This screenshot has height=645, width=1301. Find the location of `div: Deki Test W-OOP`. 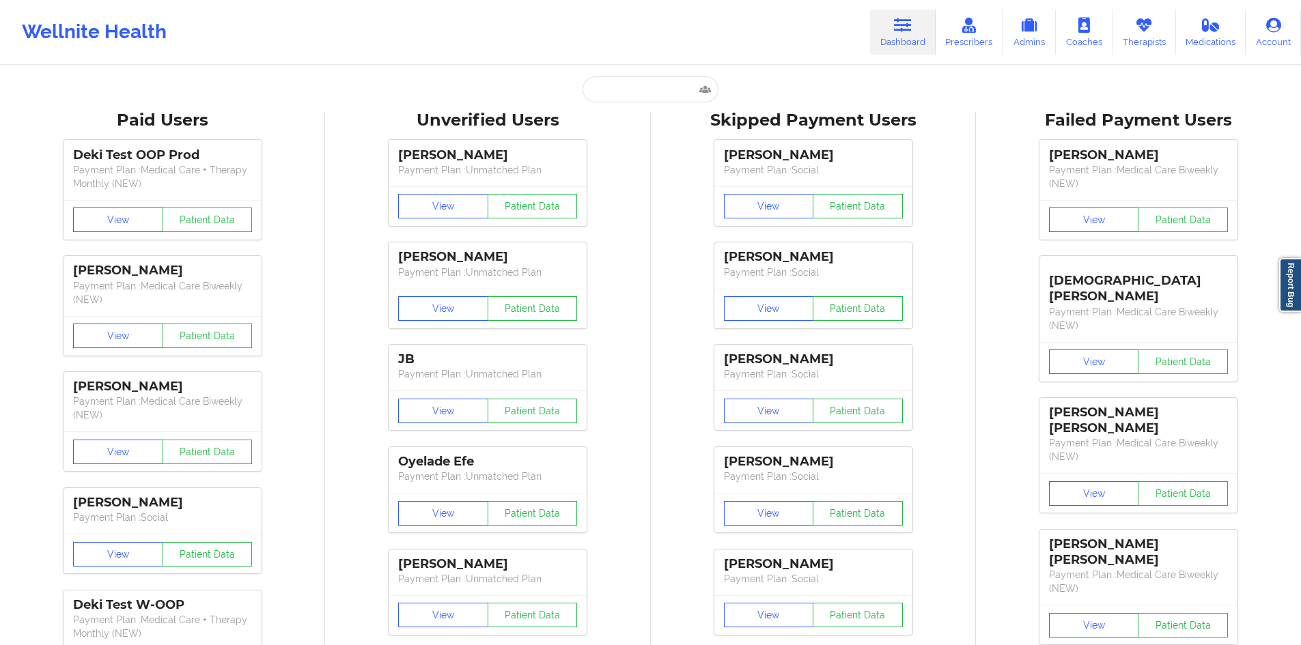

div: Deki Test W-OOP is located at coordinates (162, 605).